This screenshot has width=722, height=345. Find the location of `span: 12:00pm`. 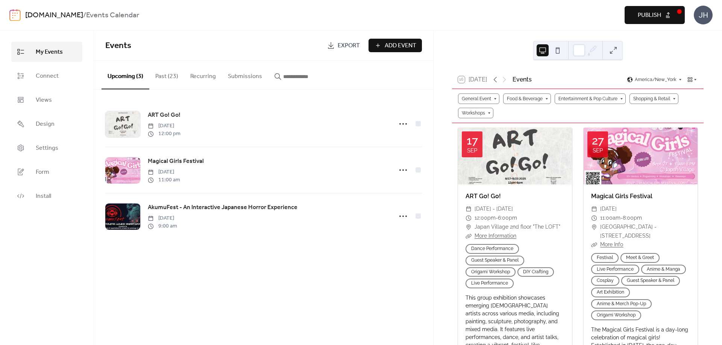

span: 12:00pm is located at coordinates (485, 218).